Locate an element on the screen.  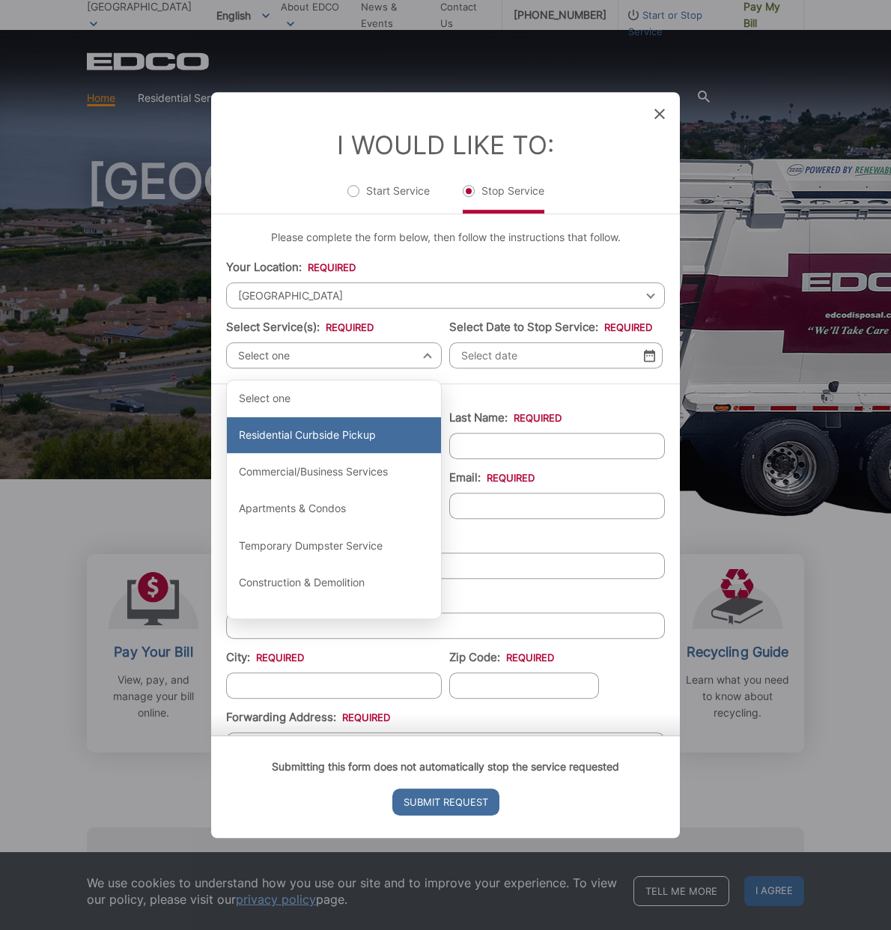
label: Select Service(s): is located at coordinates (299, 327).